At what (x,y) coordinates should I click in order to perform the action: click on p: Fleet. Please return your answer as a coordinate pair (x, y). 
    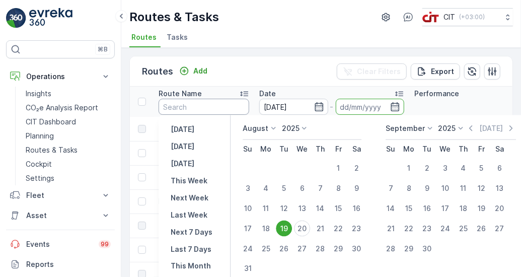
    Looking at the image, I should click on (60, 195).